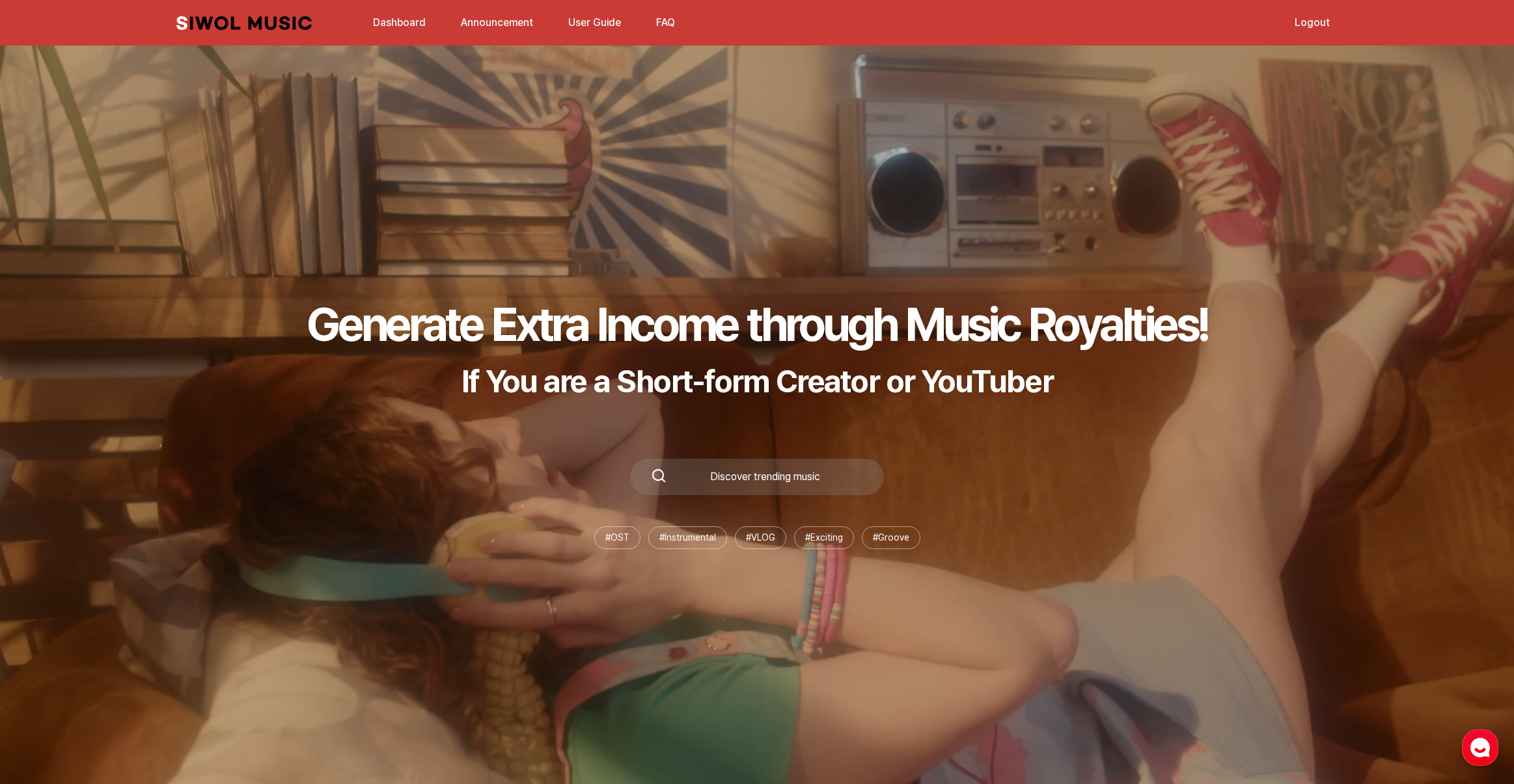  Describe the element at coordinates (594, 22) in the screenshot. I see `a: User Guide` at that location.